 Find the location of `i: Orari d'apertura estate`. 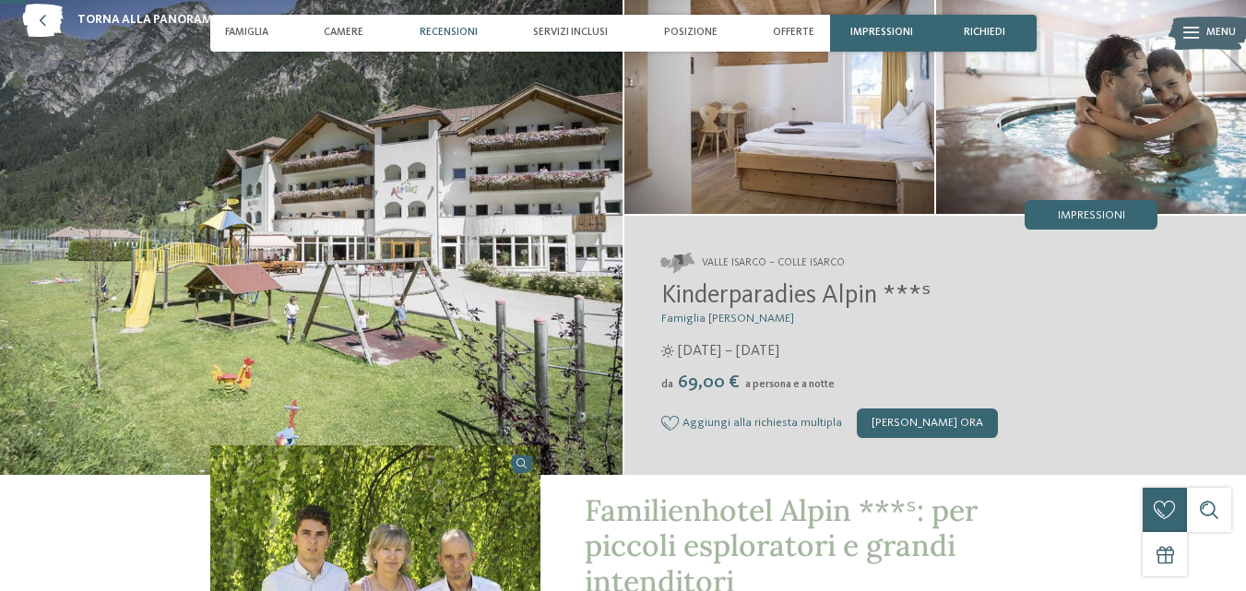

i: Orari d'apertura estate is located at coordinates (668, 351).